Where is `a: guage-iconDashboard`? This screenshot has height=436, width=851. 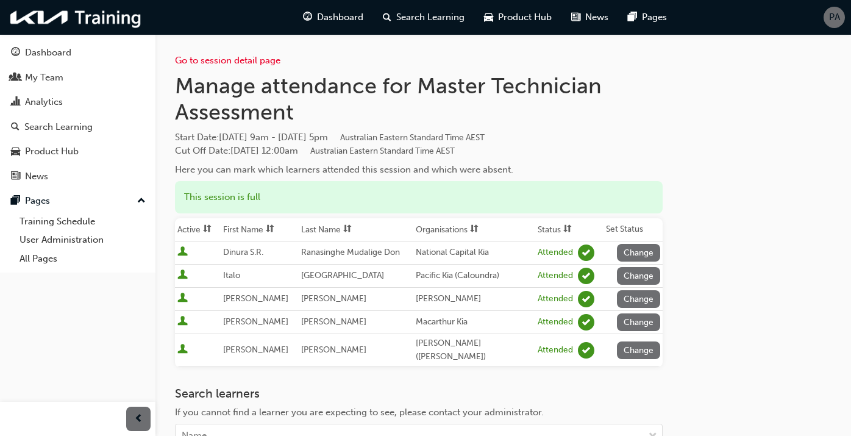
a: guage-iconDashboard is located at coordinates (333, 17).